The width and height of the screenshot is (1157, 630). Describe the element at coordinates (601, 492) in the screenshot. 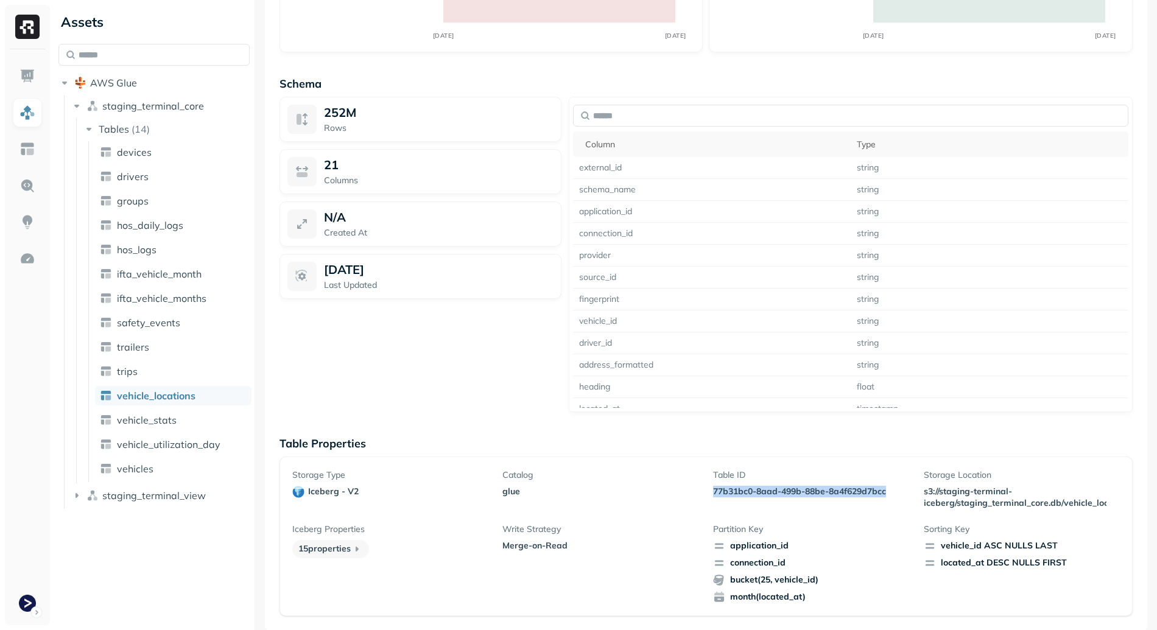

I see `p: glue` at that location.